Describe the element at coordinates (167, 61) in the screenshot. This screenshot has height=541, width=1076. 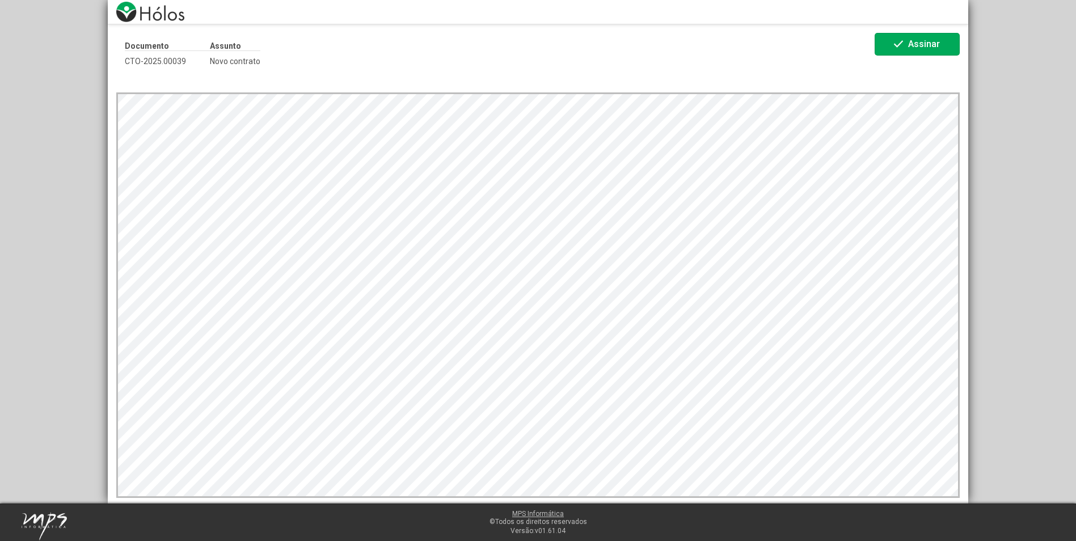
I see `span: CTO-2025.00039` at that location.